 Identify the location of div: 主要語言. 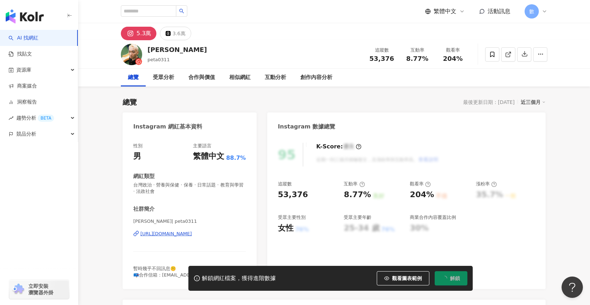
(202, 146).